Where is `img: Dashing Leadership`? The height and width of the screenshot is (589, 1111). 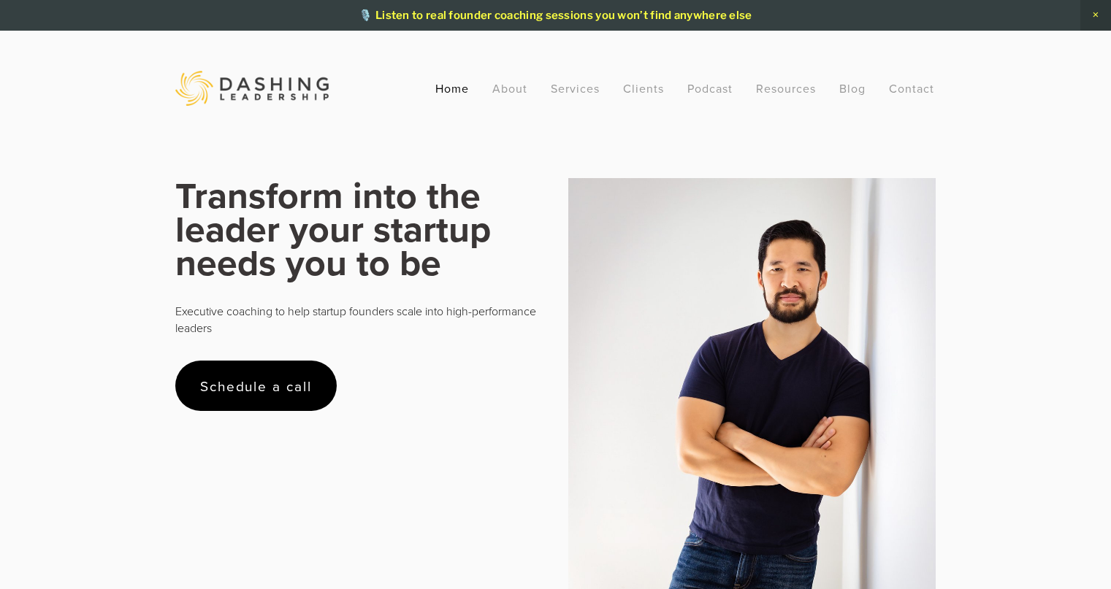 img: Dashing Leadership is located at coordinates (252, 88).